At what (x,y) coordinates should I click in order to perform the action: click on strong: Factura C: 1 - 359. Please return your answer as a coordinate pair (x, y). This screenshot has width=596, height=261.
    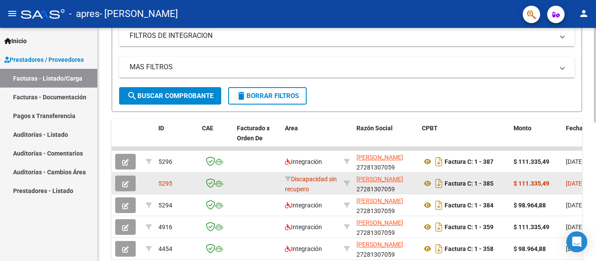
    Looking at the image, I should click on (469, 227).